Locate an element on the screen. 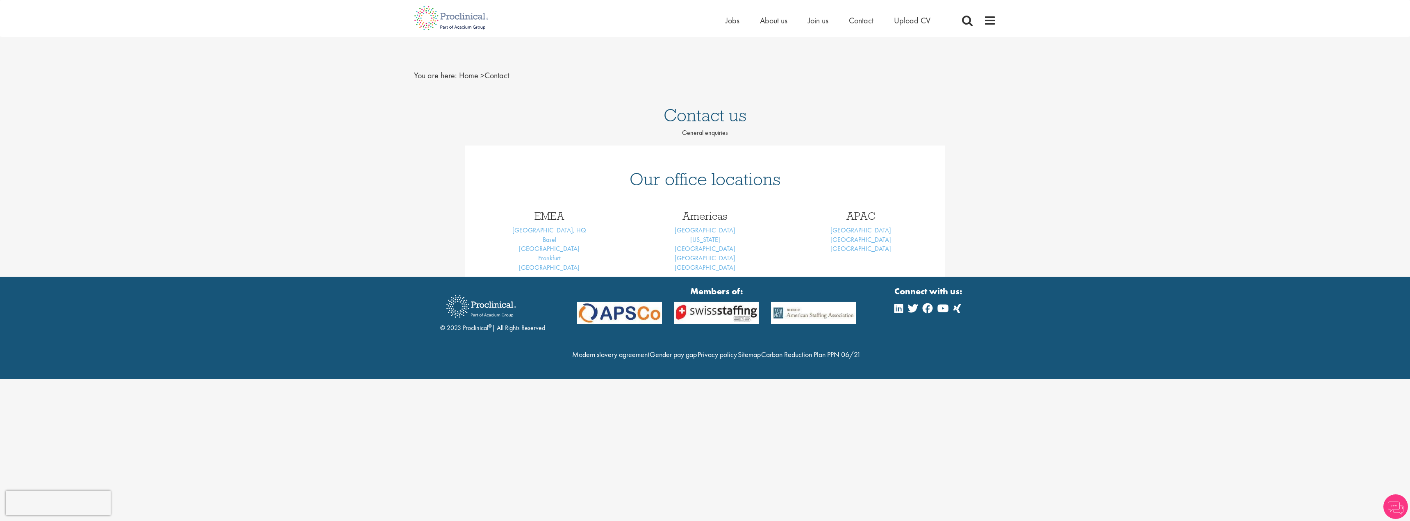  span: About us is located at coordinates (773, 20).